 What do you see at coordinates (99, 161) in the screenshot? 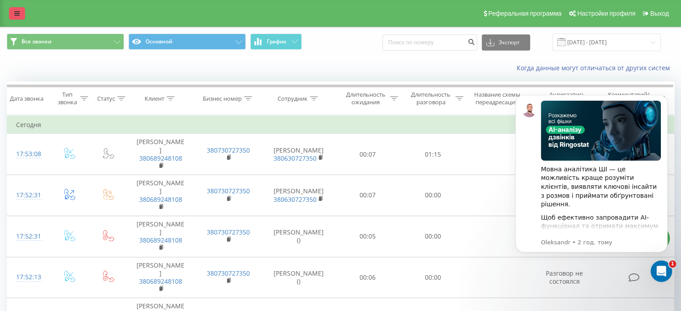
I see `p: Message from Oleksandr, sent 2 год. тому` at bounding box center [99, 161].